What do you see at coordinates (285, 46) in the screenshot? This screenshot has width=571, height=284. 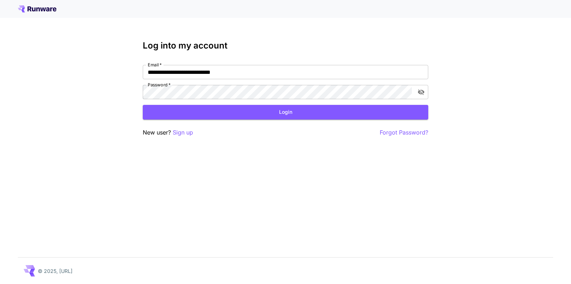 I see `h3: Log into my account` at bounding box center [285, 46].